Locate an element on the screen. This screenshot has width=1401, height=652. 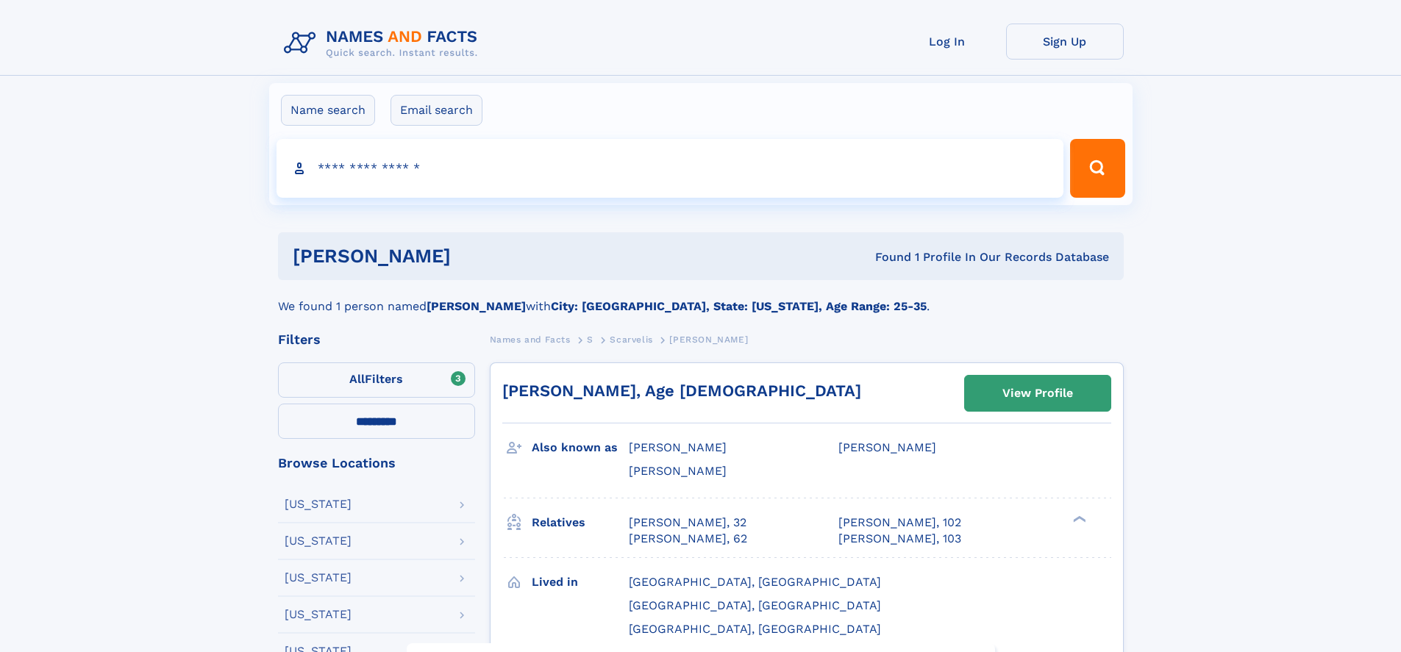
h3: Also known as is located at coordinates (580, 448).